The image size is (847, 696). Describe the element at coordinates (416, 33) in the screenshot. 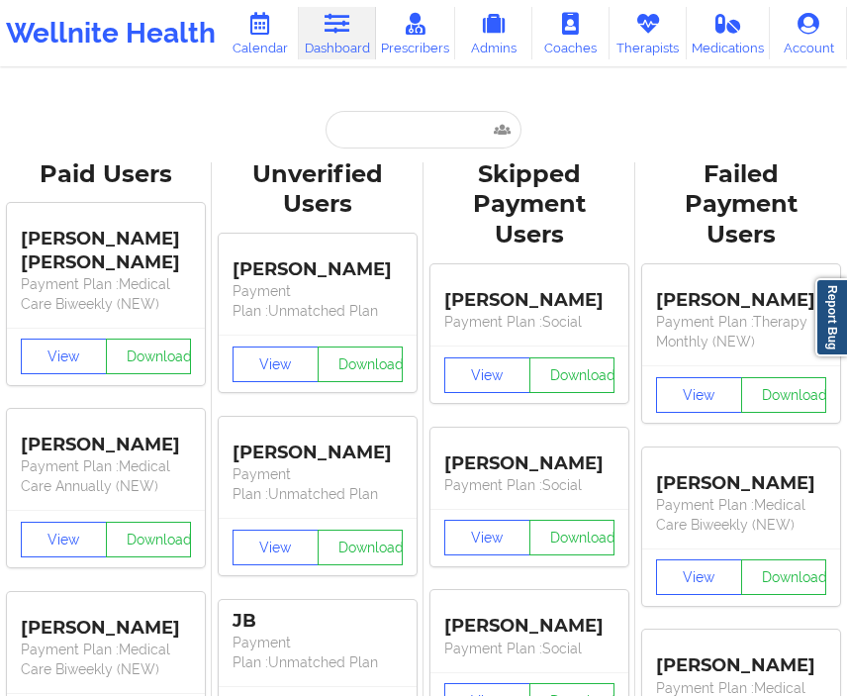

I see `a: Prescribers` at that location.